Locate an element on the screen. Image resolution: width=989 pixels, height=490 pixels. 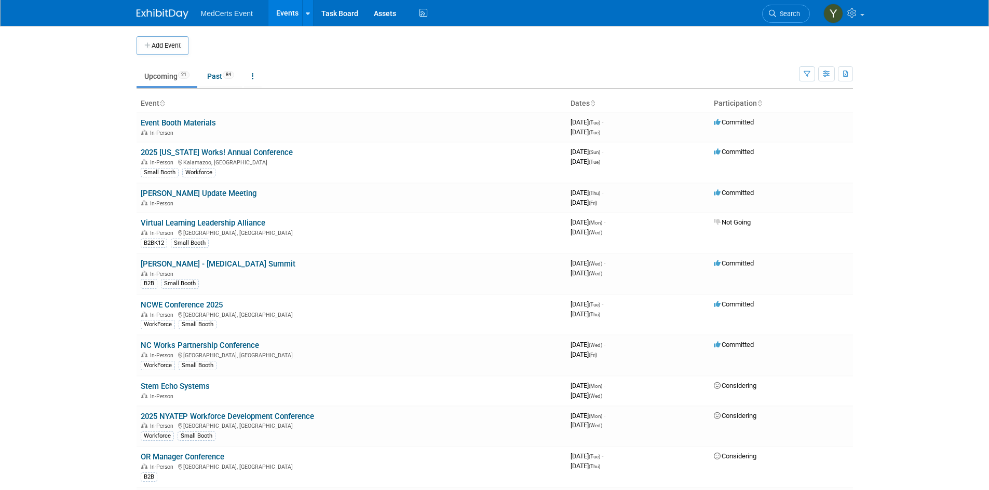
img: Yenexis Quintana is located at coordinates (833, 13).